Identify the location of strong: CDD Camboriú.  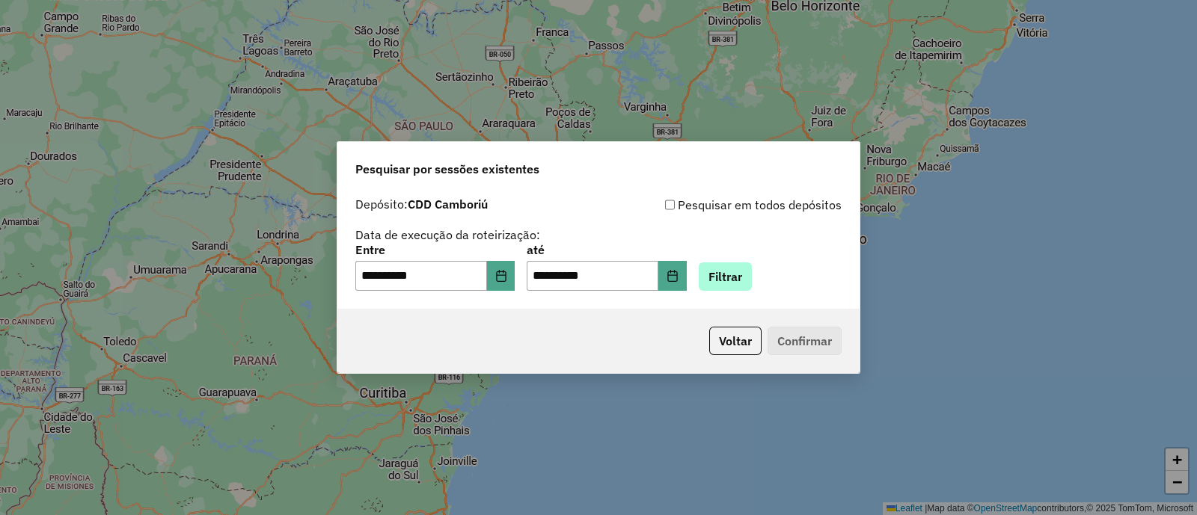
(447, 204).